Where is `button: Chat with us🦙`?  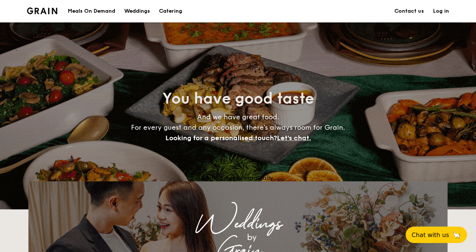 button: Chat with us🦙 is located at coordinates (436, 235).